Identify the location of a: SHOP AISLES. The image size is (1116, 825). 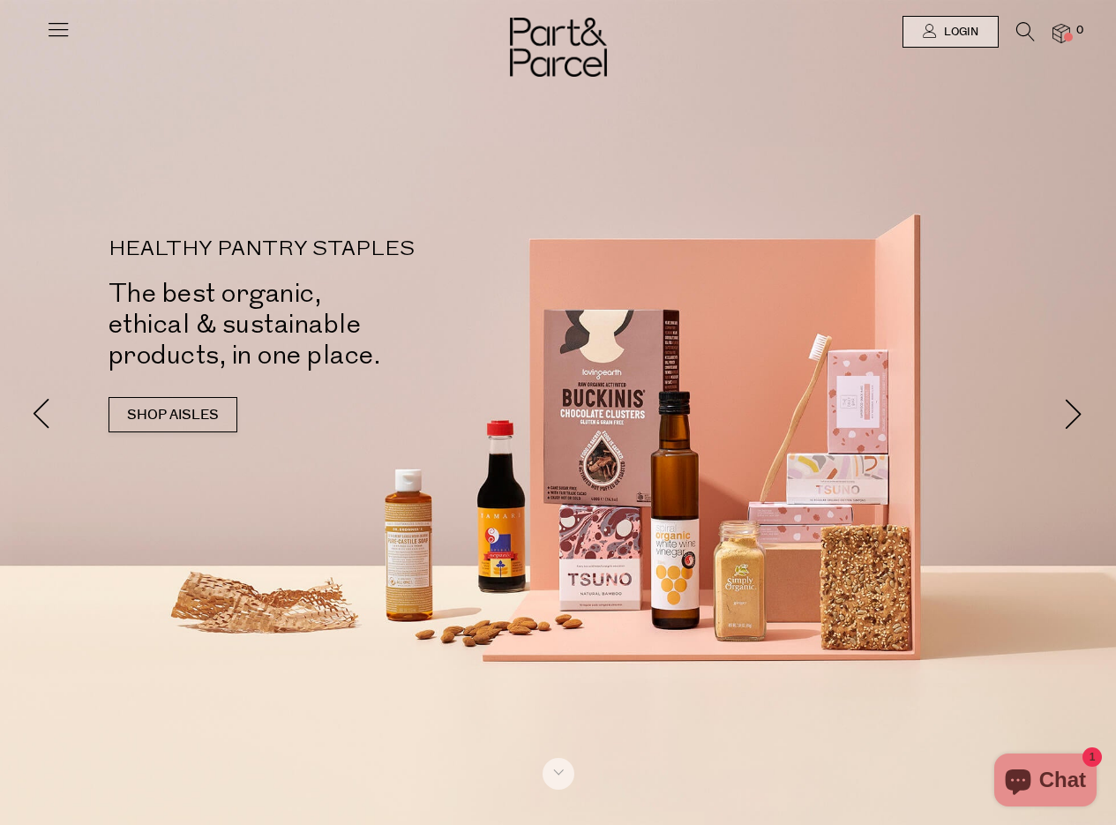
(173, 415).